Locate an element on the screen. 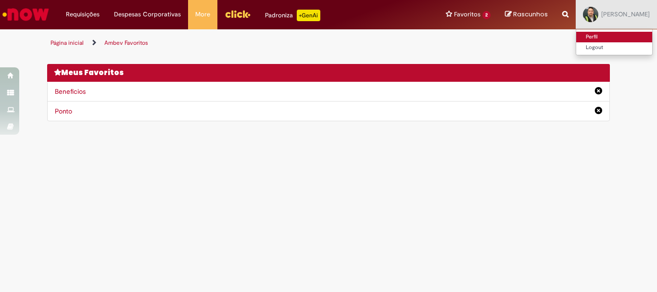 This screenshot has width=657, height=292. span: Despesas Corporativas is located at coordinates (147, 14).